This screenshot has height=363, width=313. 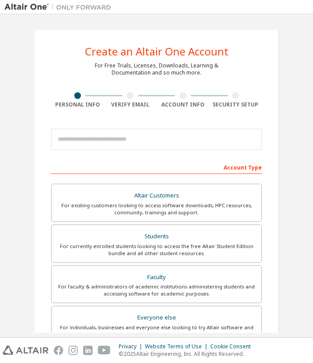 I want to click on div: Cookie Consent, so click(x=233, y=347).